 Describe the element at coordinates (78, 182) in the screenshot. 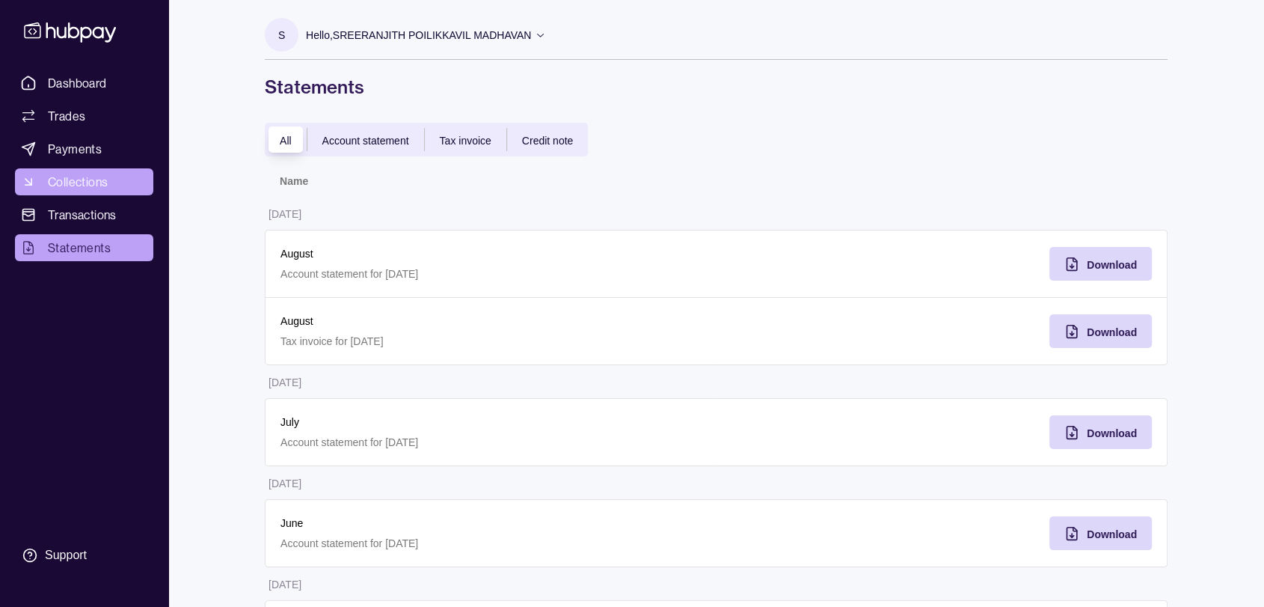

I see `span: Collections` at that location.